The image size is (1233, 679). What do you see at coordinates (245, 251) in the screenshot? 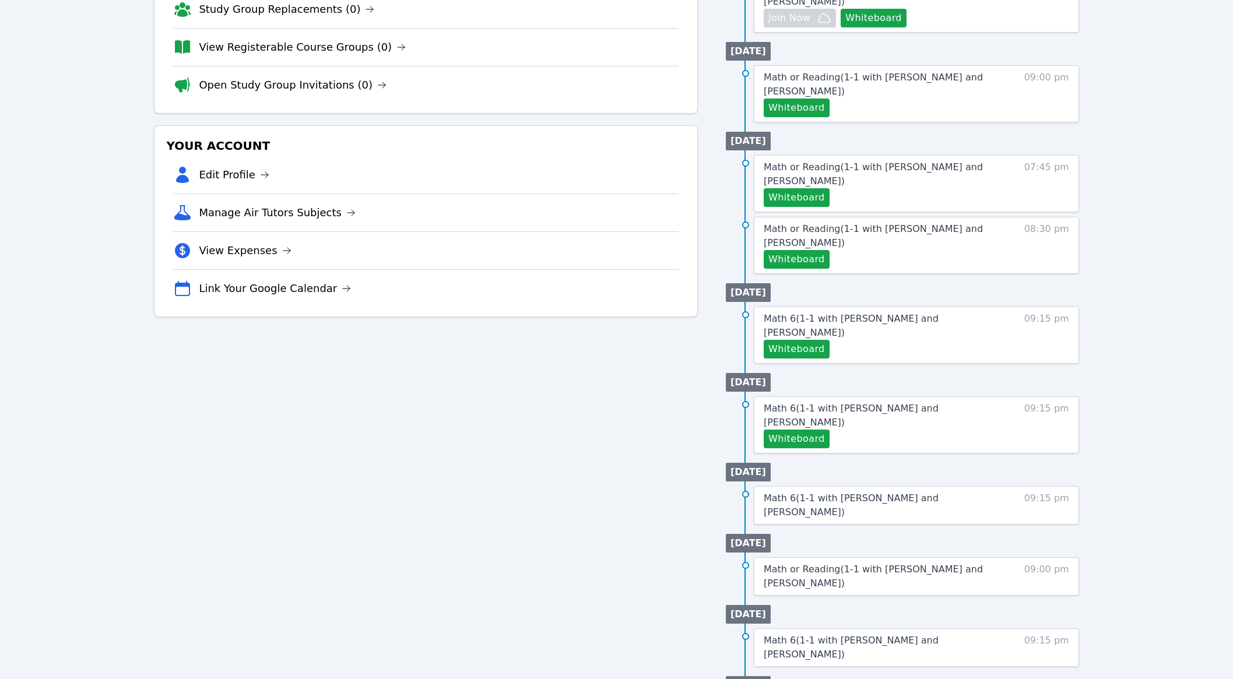
I see `a: View Expenses` at bounding box center [245, 251].